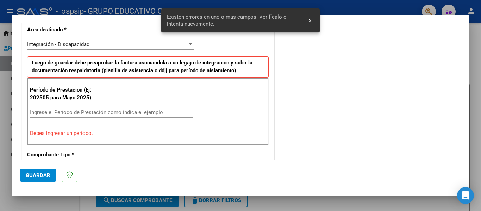  What do you see at coordinates (63, 155) in the screenshot?
I see `p: Comprobante Tipo *` at bounding box center [63, 155].